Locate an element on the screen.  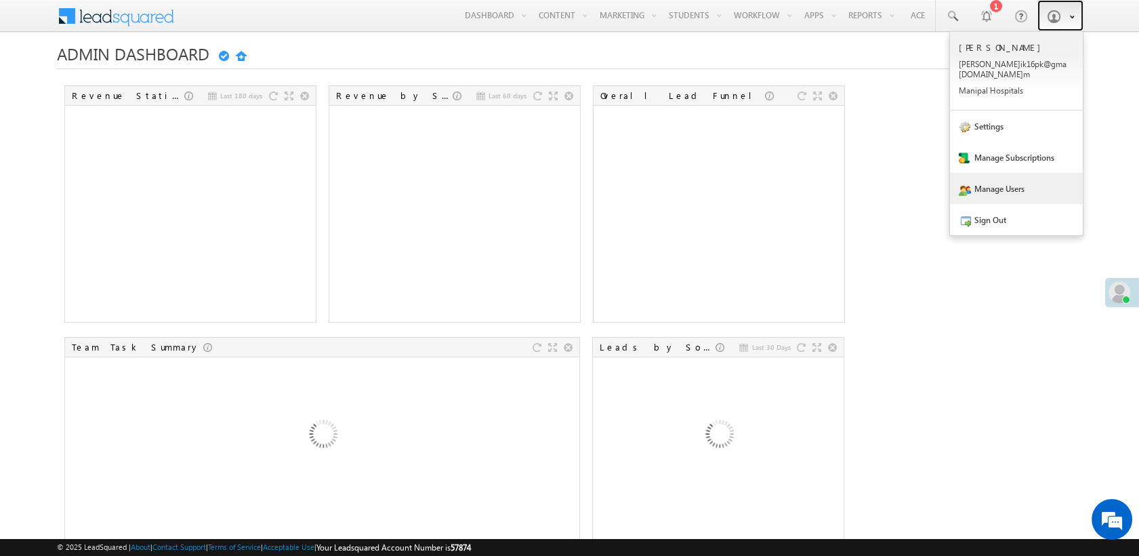
a: Acceptable Use is located at coordinates (289, 546).